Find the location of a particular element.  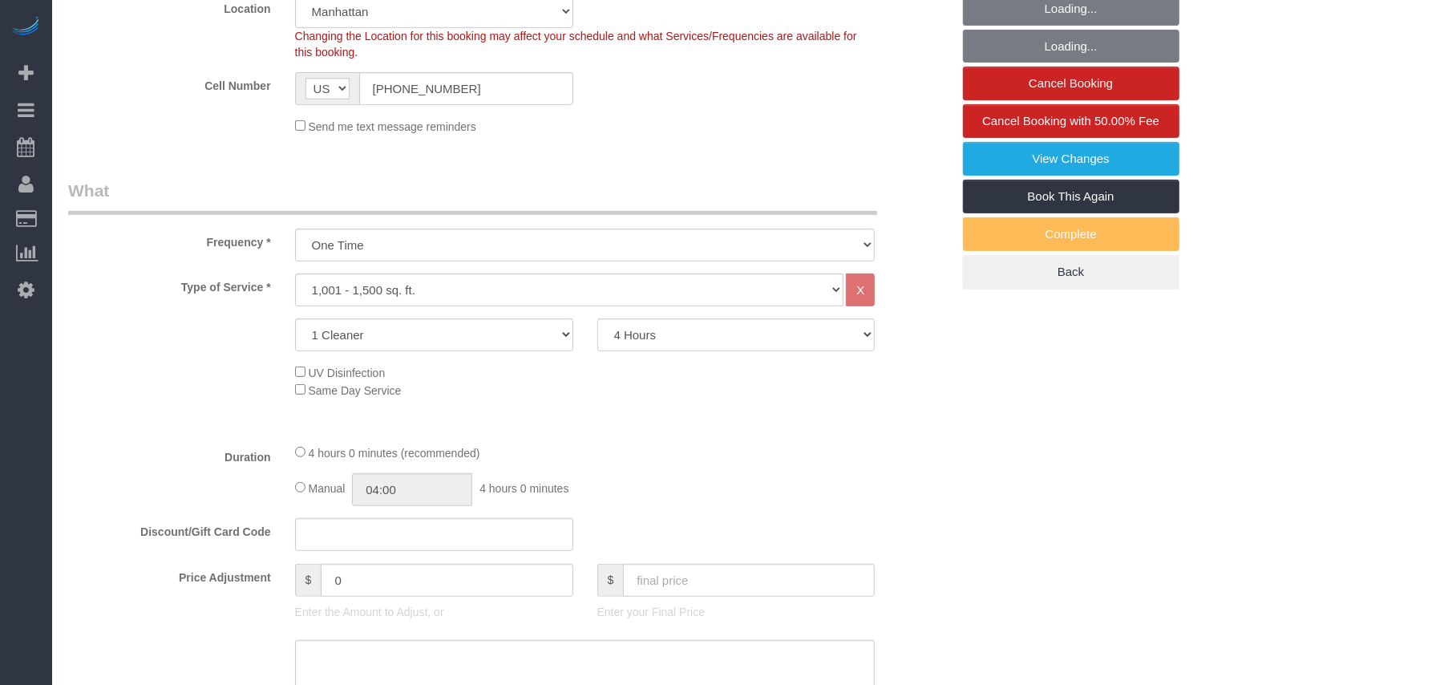

a: Book This Again is located at coordinates (1071, 196).